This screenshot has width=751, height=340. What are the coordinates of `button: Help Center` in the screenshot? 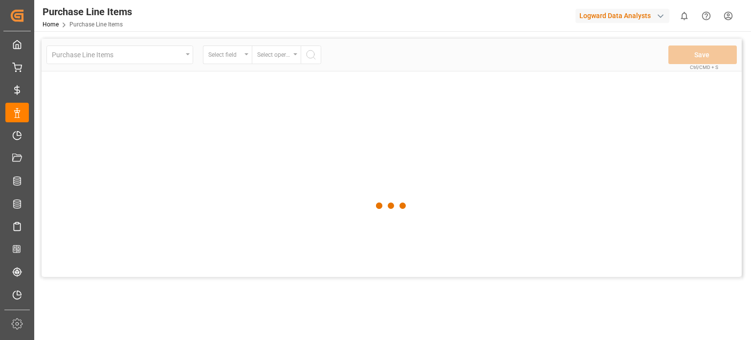 It's located at (706, 16).